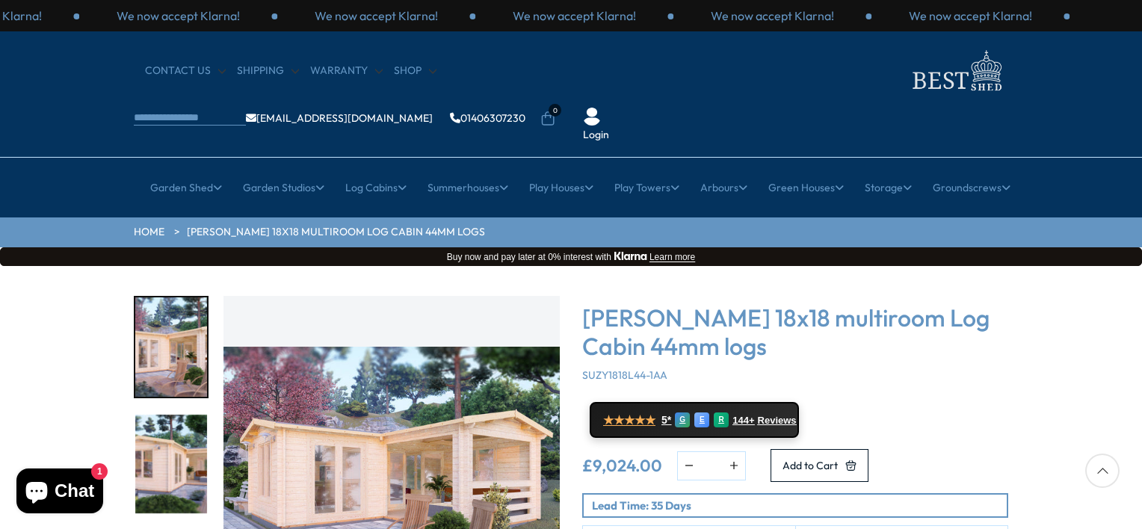 Image resolution: width=1142 pixels, height=529 pixels. What do you see at coordinates (185, 71) in the screenshot?
I see `a: CONTACT US` at bounding box center [185, 71].